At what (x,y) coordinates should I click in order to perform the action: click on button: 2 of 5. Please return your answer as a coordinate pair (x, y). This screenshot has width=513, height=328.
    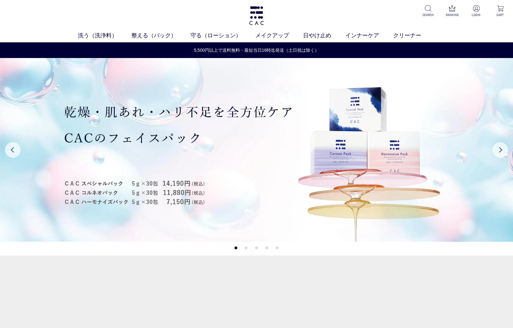
    Looking at the image, I should click on (246, 247).